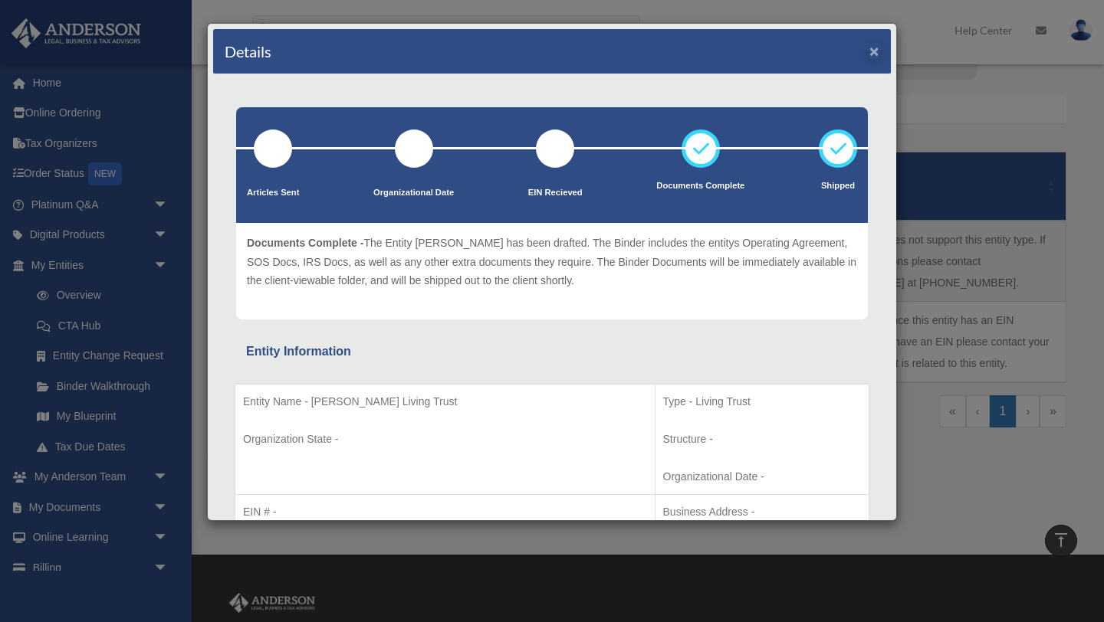  Describe the element at coordinates (838, 186) in the screenshot. I see `p: Shipped` at that location.